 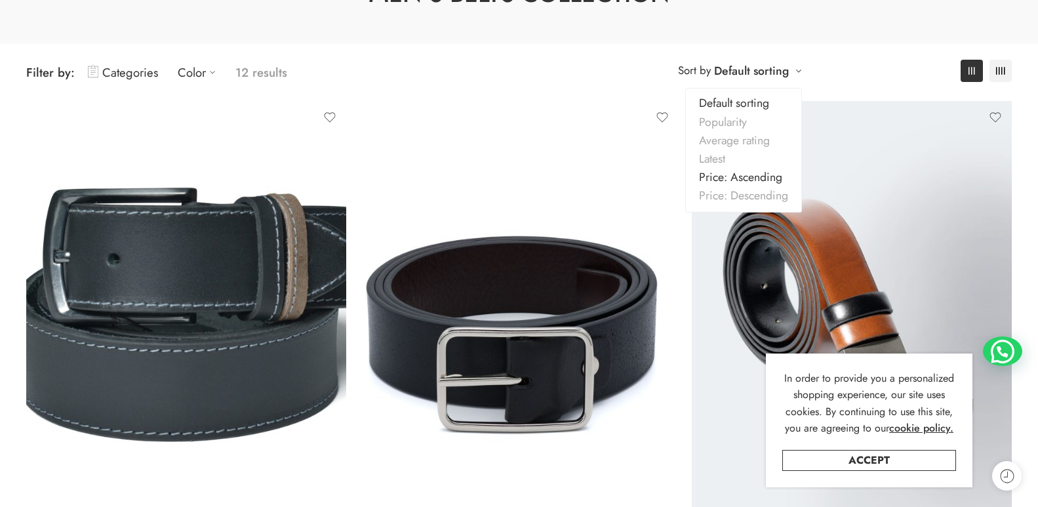 I want to click on a: Latest, so click(x=744, y=159).